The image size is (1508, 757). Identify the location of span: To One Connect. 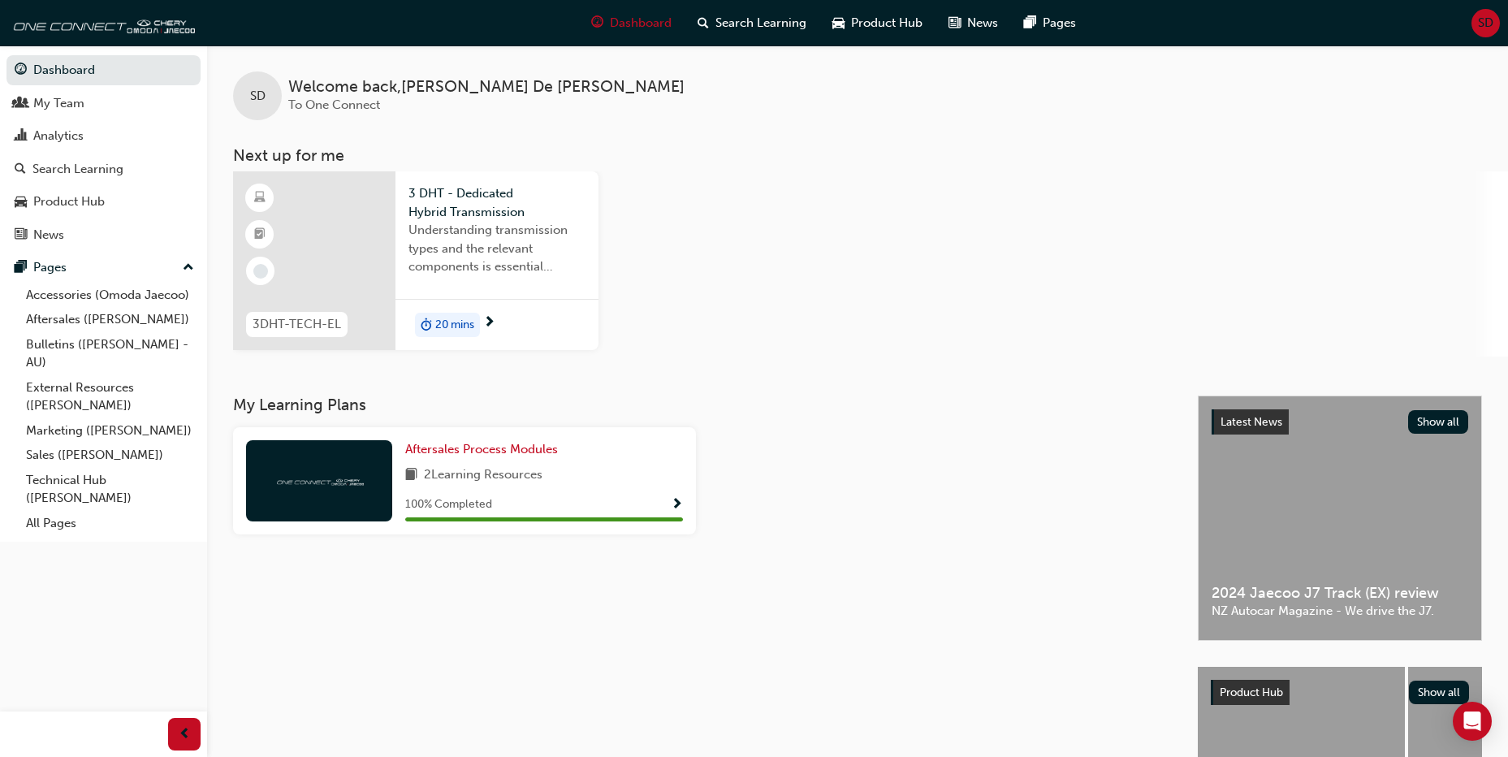
(334, 105).